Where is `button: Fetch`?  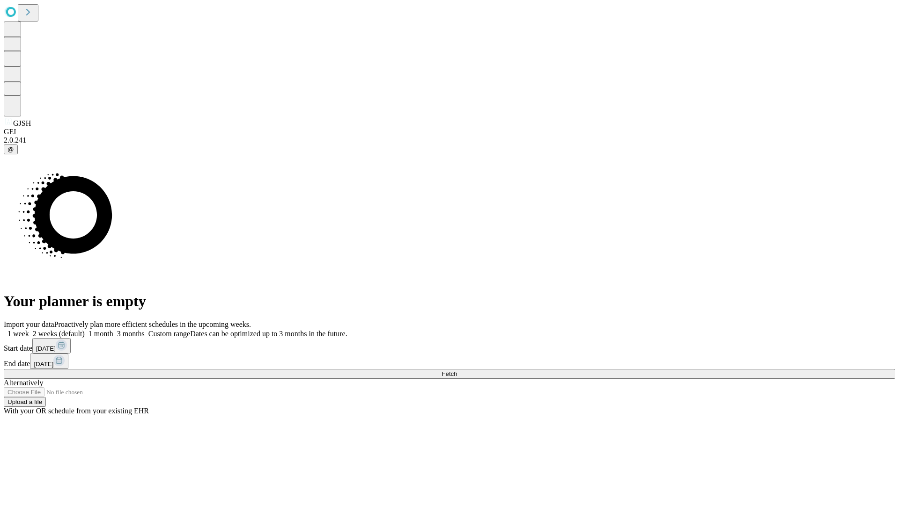 button: Fetch is located at coordinates (449, 374).